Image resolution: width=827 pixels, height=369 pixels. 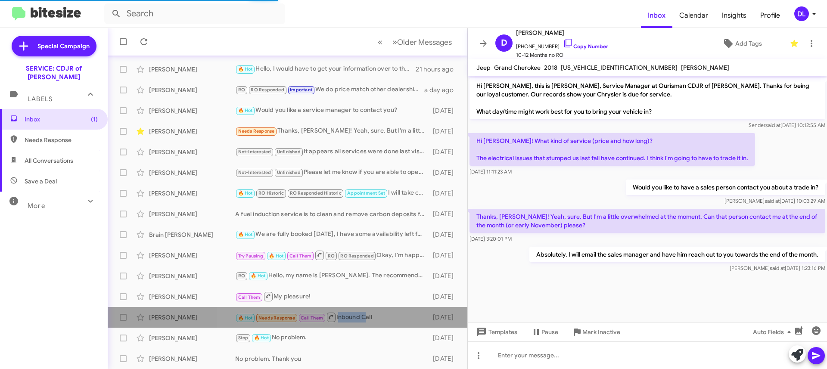 What do you see at coordinates (438, 69) in the screenshot?
I see `div: 21 hours ago` at bounding box center [438, 69].